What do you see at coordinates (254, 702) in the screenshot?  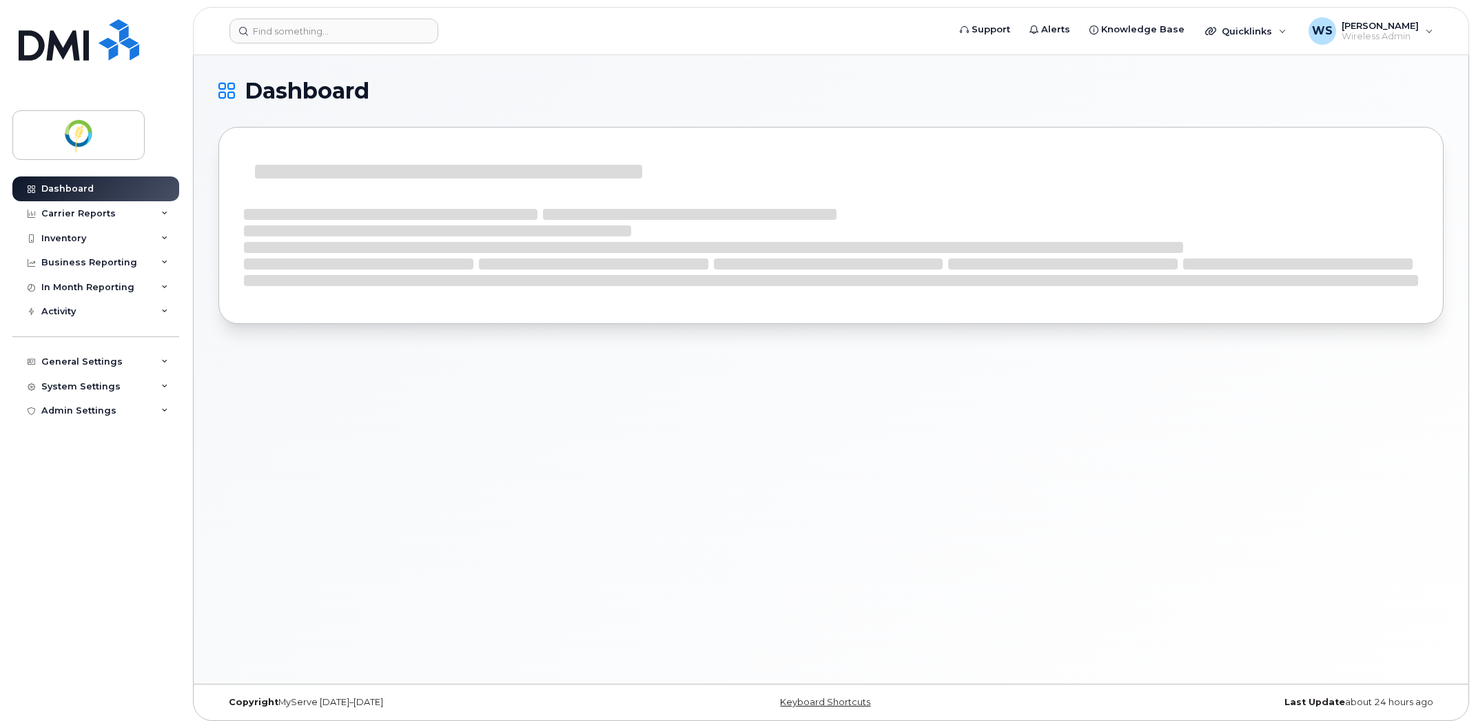 I see `strong: Copyright` at bounding box center [254, 702].